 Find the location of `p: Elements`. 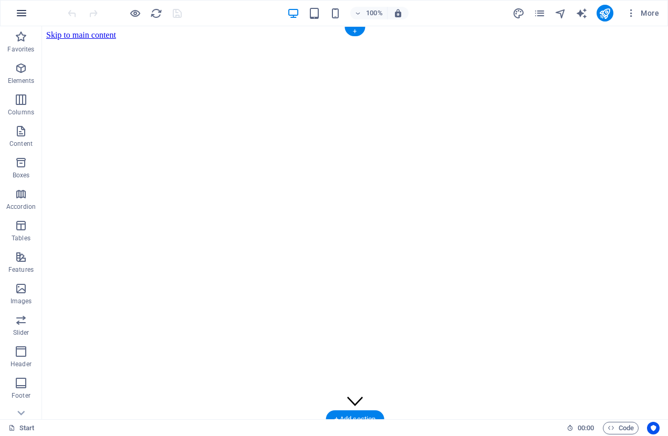

p: Elements is located at coordinates (21, 81).